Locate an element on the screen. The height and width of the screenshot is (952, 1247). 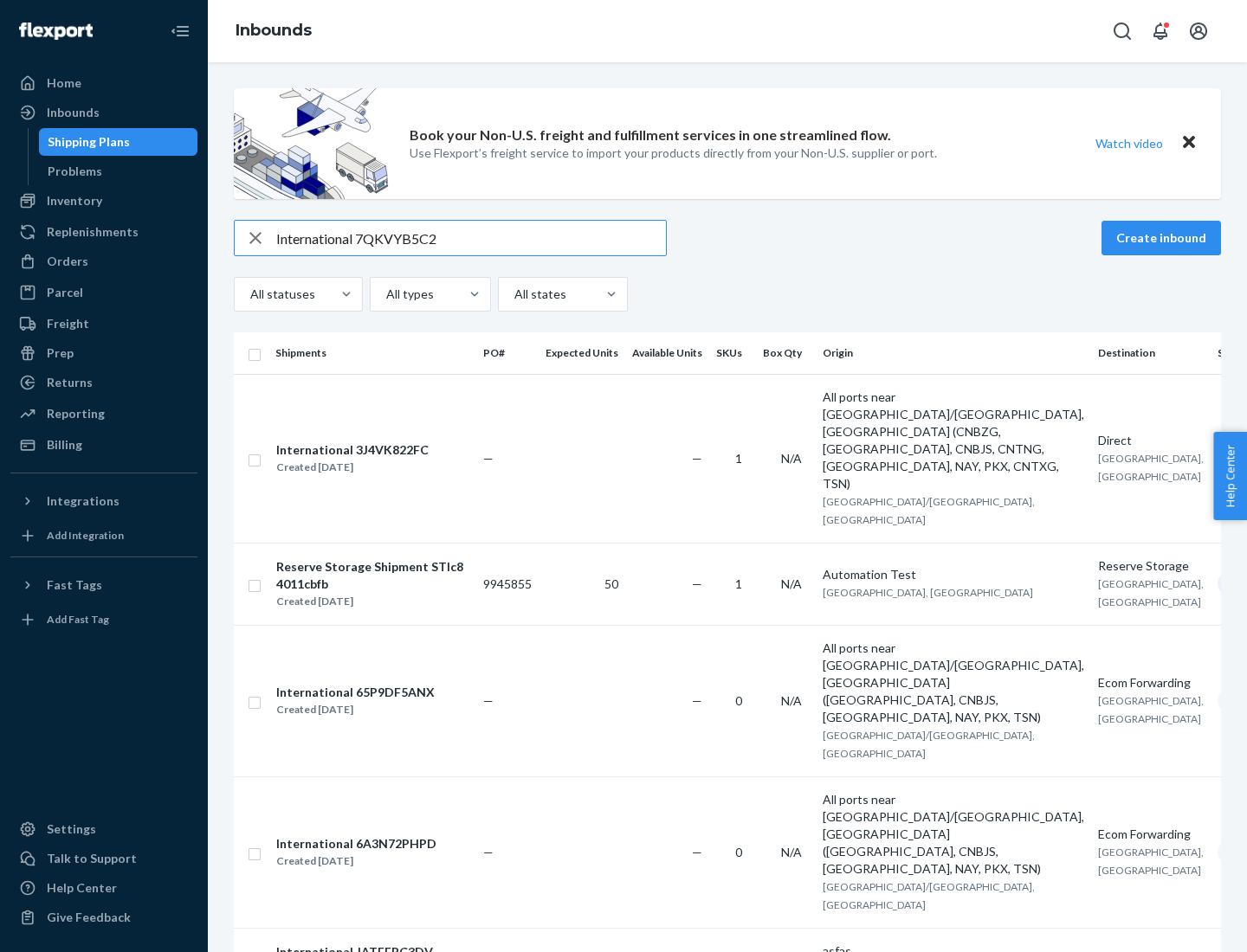
a: Add Fast Tag is located at coordinates (104, 620).